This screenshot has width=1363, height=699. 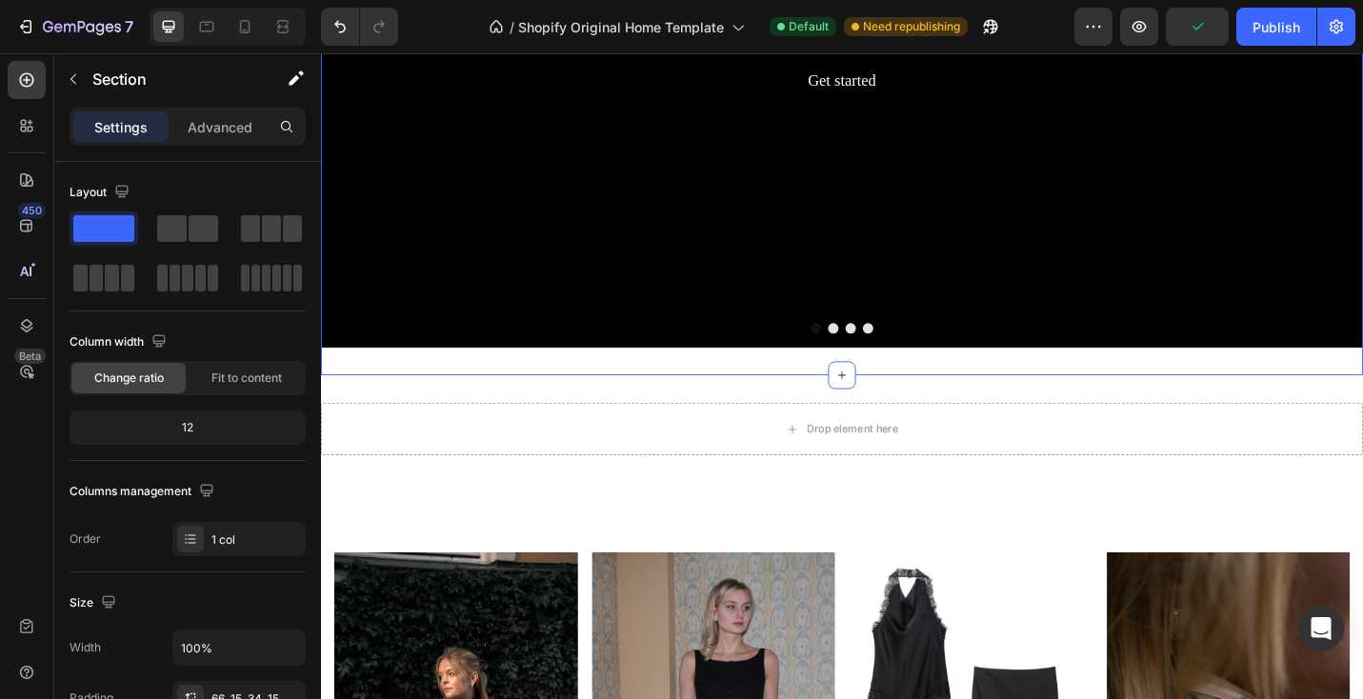 What do you see at coordinates (188, 428) in the screenshot?
I see `div: 12` at bounding box center [188, 428].